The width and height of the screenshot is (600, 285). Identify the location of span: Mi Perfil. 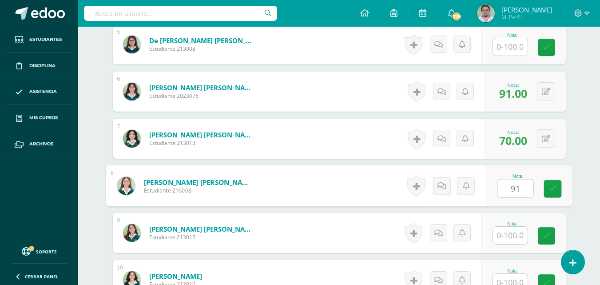
(527, 17).